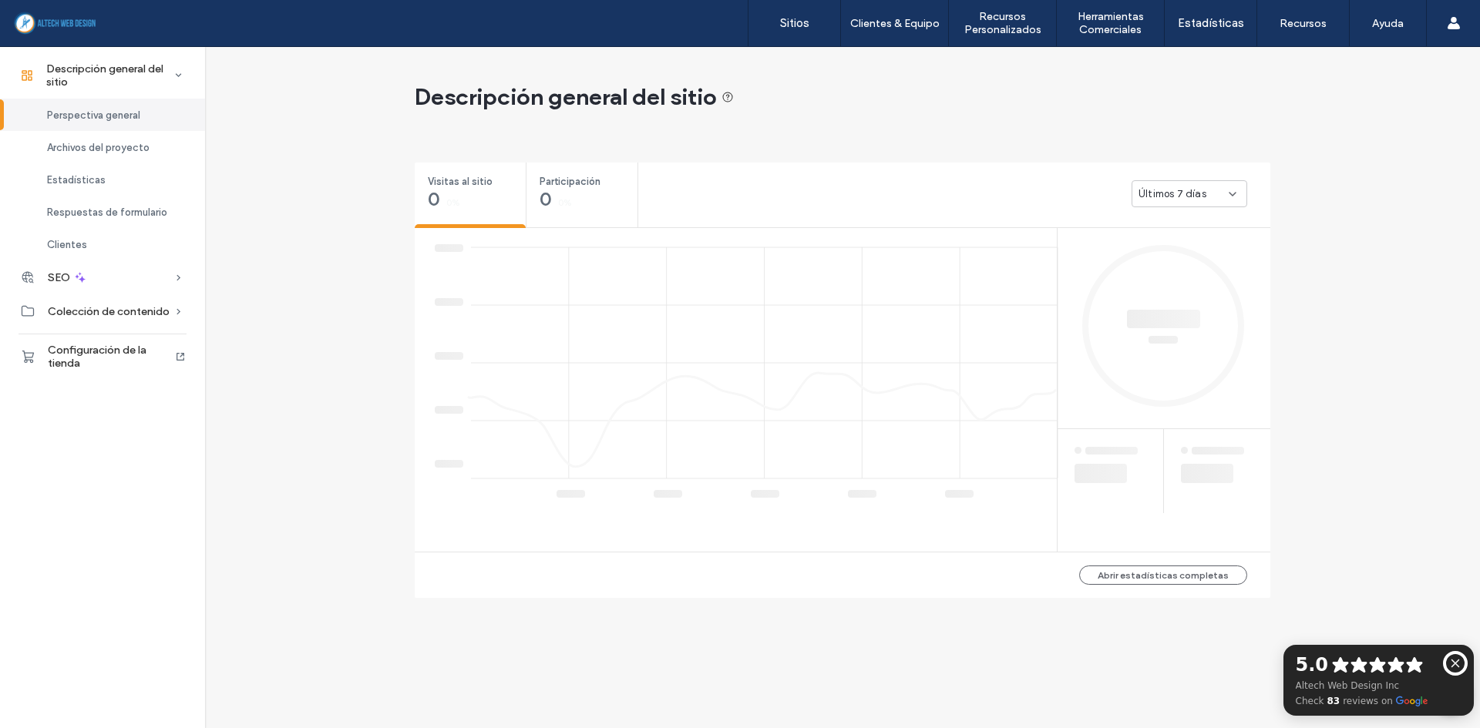 The image size is (1480, 728). I want to click on span: SEO, so click(59, 277).